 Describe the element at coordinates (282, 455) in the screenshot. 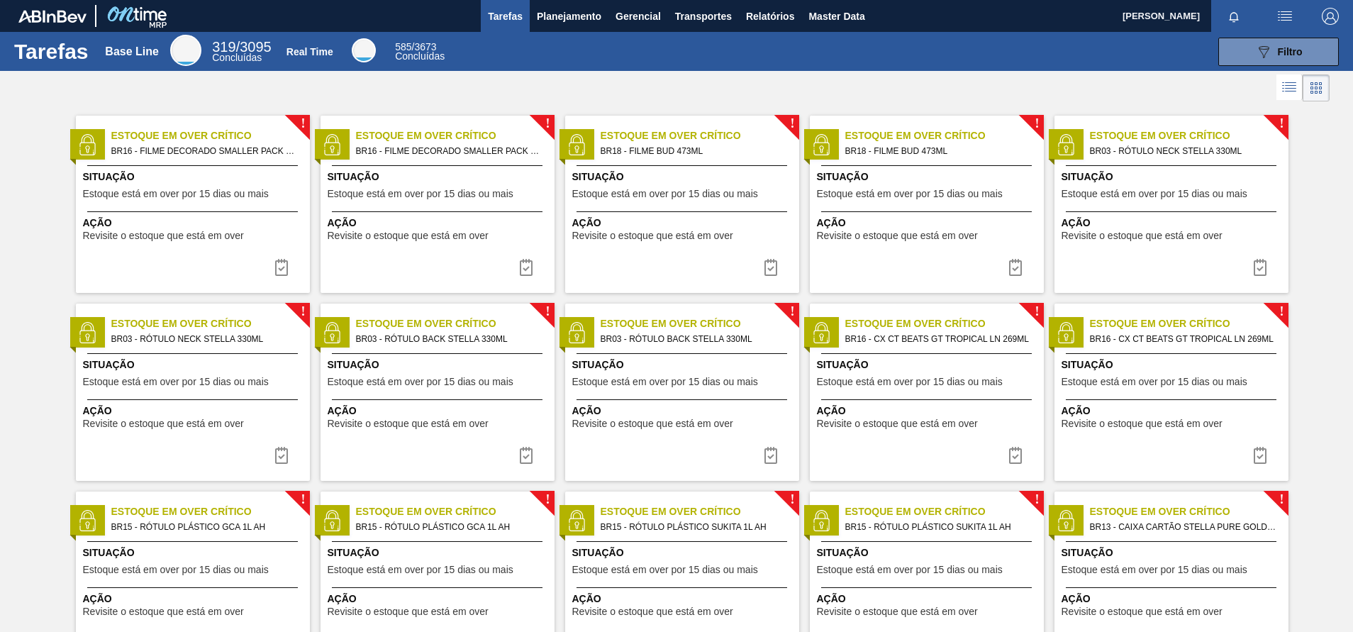

I see `div: Completar tarefa: 30012067` at that location.